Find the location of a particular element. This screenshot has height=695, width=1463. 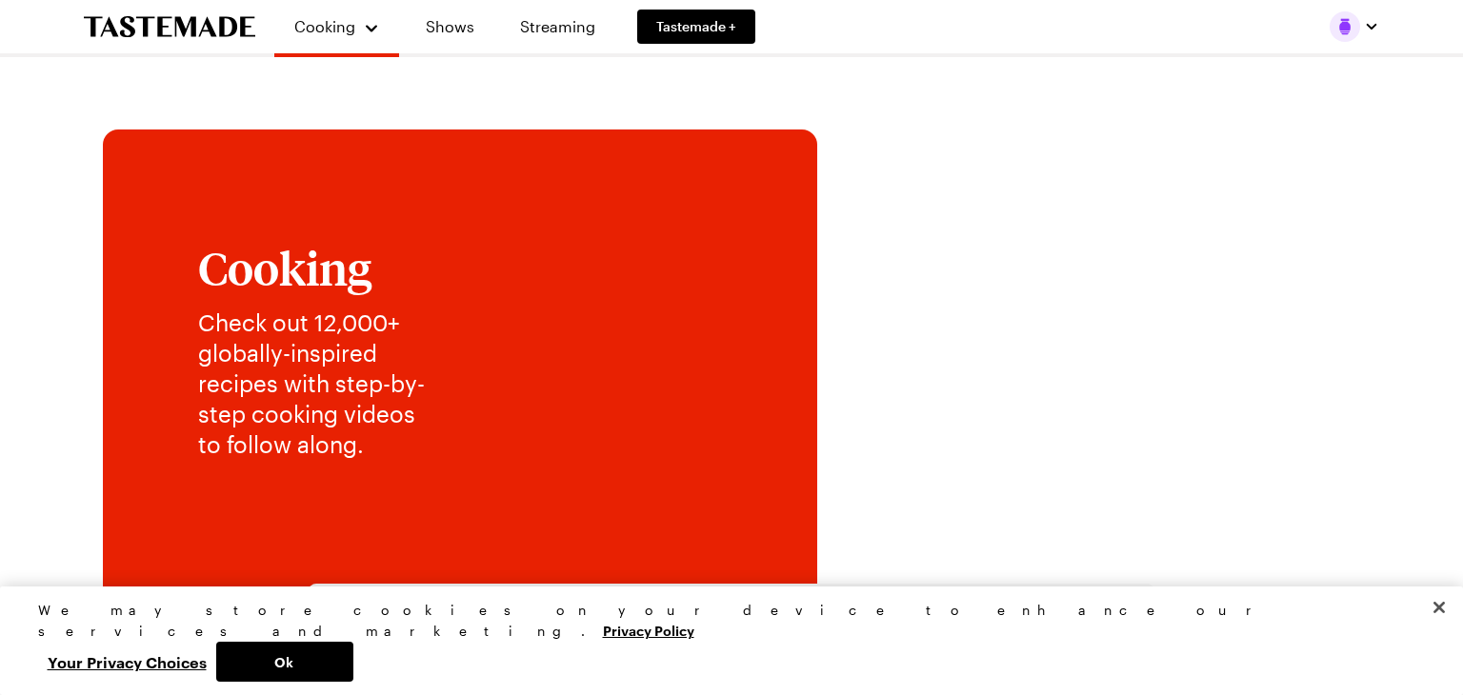

a: More information about your privacy, opens in a new tab is located at coordinates (649, 630).